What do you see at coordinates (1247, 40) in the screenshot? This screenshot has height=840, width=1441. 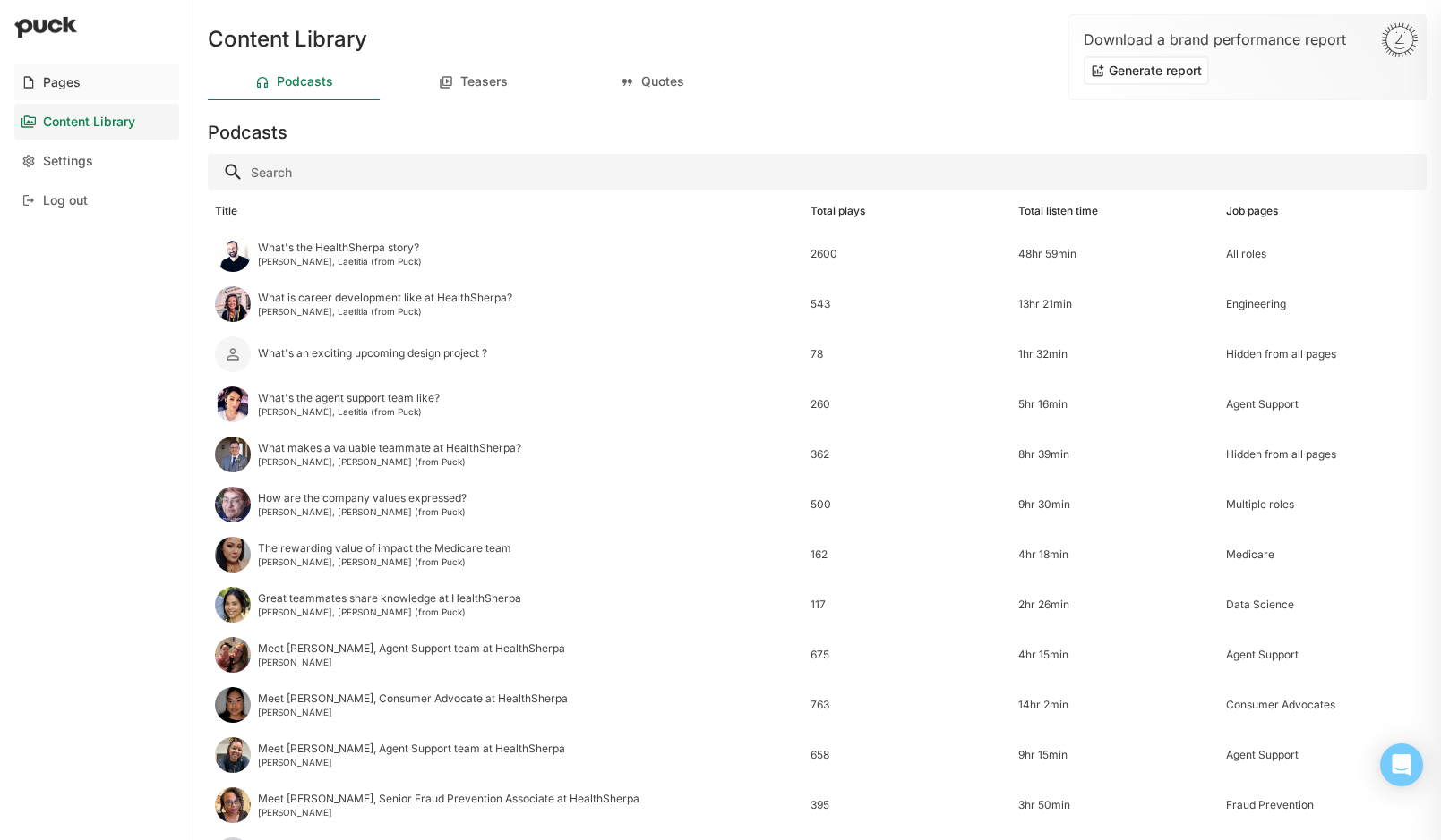 I see `div: Download a brand performance report` at bounding box center [1247, 40].